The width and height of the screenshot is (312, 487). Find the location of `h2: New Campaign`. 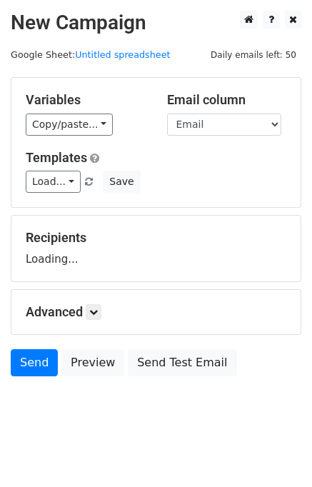

h2: New Campaign is located at coordinates (156, 23).